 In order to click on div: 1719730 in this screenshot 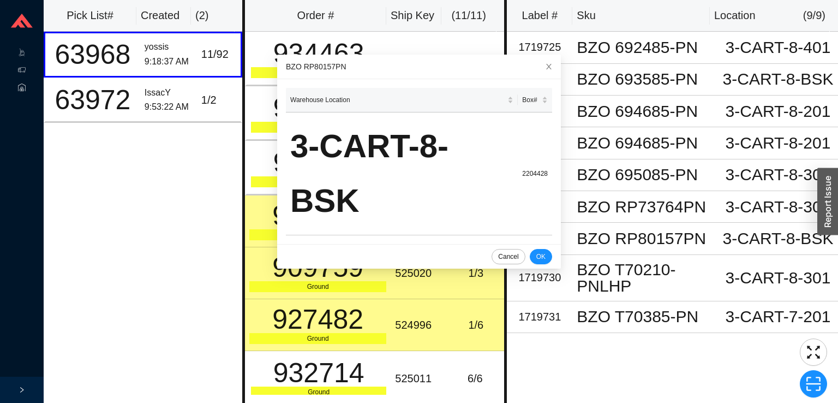, I will do `click(540, 277)`.